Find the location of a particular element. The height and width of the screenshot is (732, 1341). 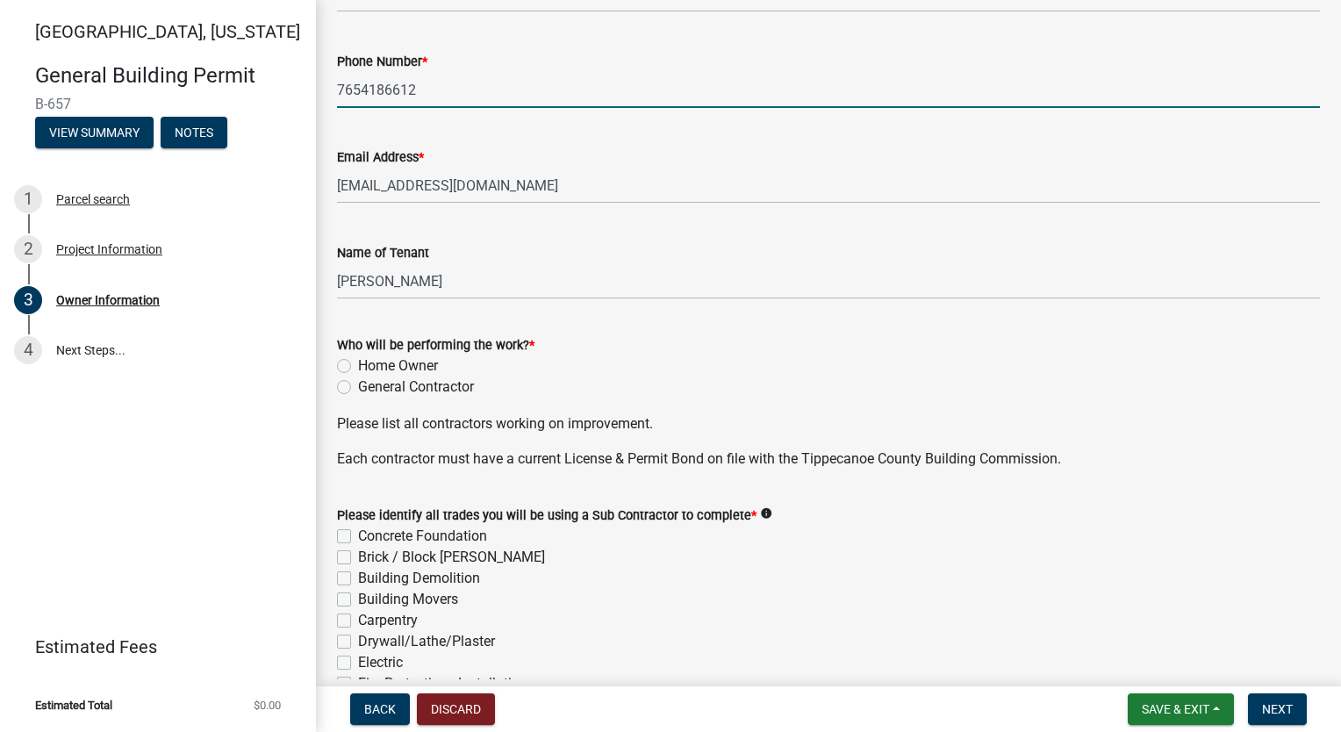

div: Parcel search is located at coordinates (93, 199).